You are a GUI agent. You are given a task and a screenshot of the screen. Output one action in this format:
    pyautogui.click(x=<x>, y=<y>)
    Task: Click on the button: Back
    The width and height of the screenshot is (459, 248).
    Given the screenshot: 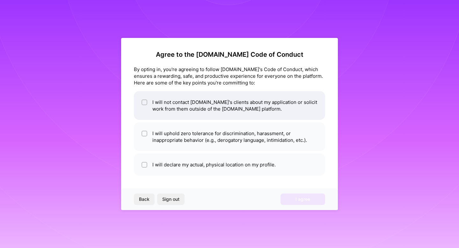 What is the action you would take?
    pyautogui.click(x=144, y=199)
    